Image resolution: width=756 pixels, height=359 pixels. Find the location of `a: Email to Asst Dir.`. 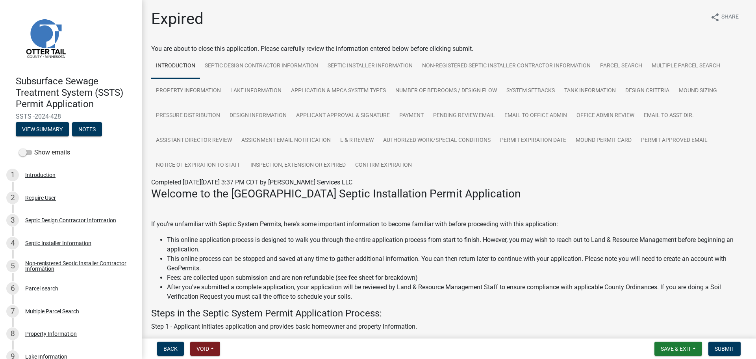

a: Email to Asst Dir. is located at coordinates (669, 116).